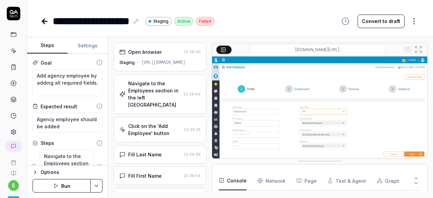 The height and width of the screenshot is (198, 433). Describe the element at coordinates (13, 170) in the screenshot. I see `a: Documentation` at that location.